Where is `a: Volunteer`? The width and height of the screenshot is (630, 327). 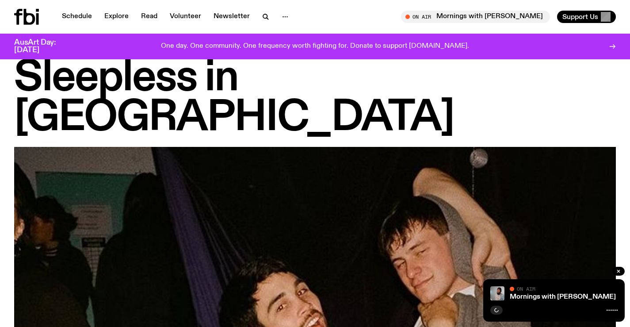 a: Volunteer is located at coordinates (185, 17).